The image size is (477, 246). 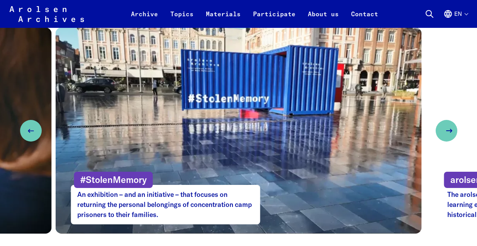 What do you see at coordinates (446, 130) in the screenshot?
I see `button: Next slide` at bounding box center [446, 130].